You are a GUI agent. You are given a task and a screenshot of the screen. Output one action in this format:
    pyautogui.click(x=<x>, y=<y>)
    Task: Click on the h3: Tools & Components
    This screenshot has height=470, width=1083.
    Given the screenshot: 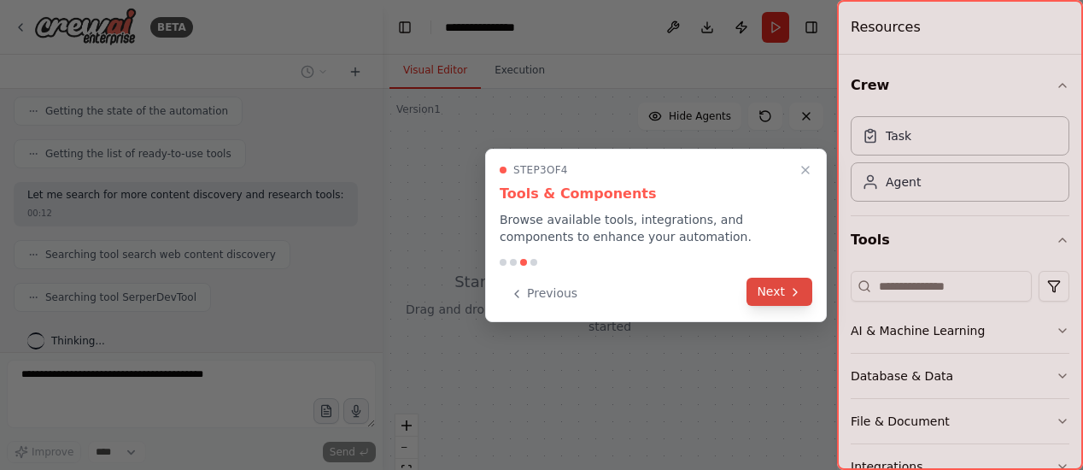 What is the action you would take?
    pyautogui.click(x=656, y=194)
    